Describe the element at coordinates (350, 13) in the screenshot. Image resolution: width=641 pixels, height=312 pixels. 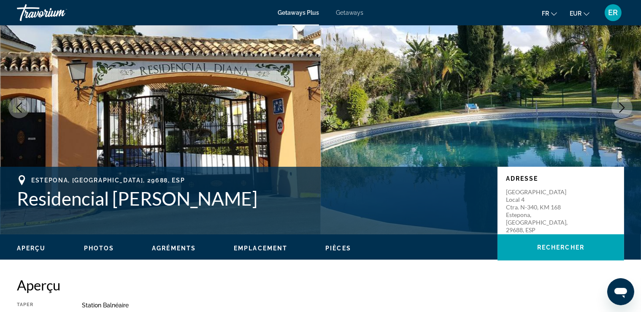
I see `a: Getaways` at that location.